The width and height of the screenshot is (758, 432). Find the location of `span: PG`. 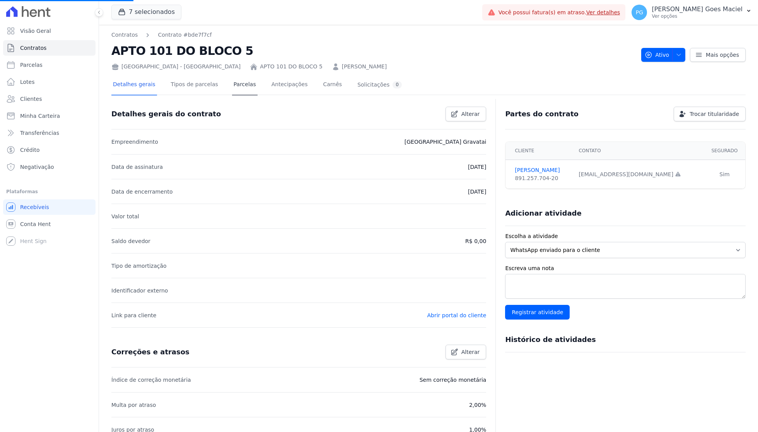

span: PG is located at coordinates (639, 12).